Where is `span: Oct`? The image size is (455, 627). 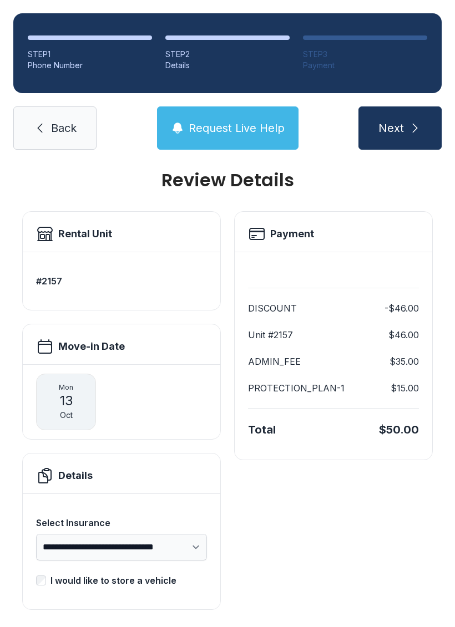 span: Oct is located at coordinates (66, 415).